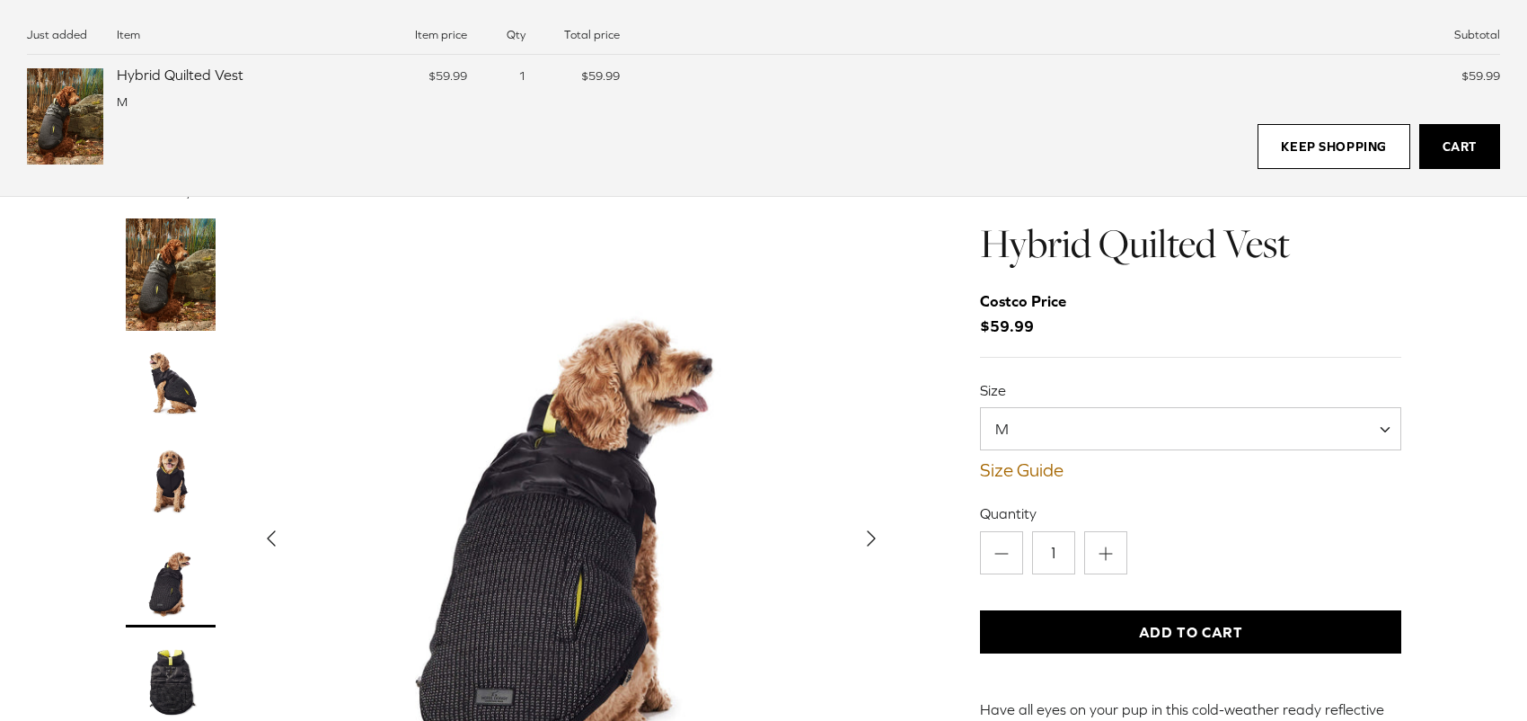 The width and height of the screenshot is (1527, 721). Describe the element at coordinates (522, 75) in the screenshot. I see `span: 1` at that location.